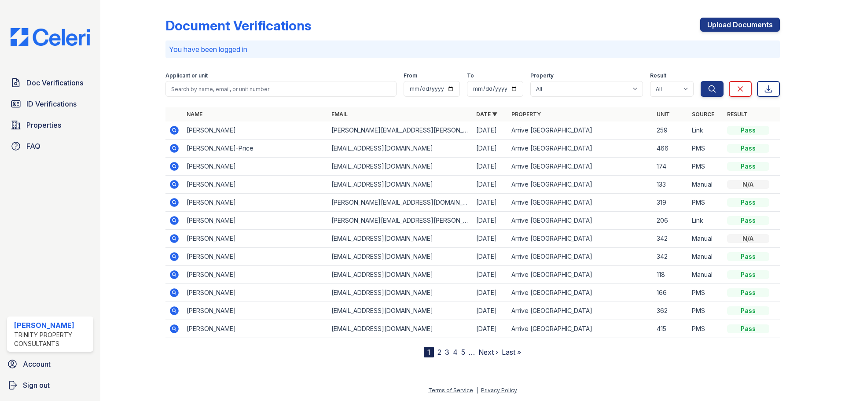 Image resolution: width=845 pixels, height=401 pixels. I want to click on label: From, so click(410, 76).